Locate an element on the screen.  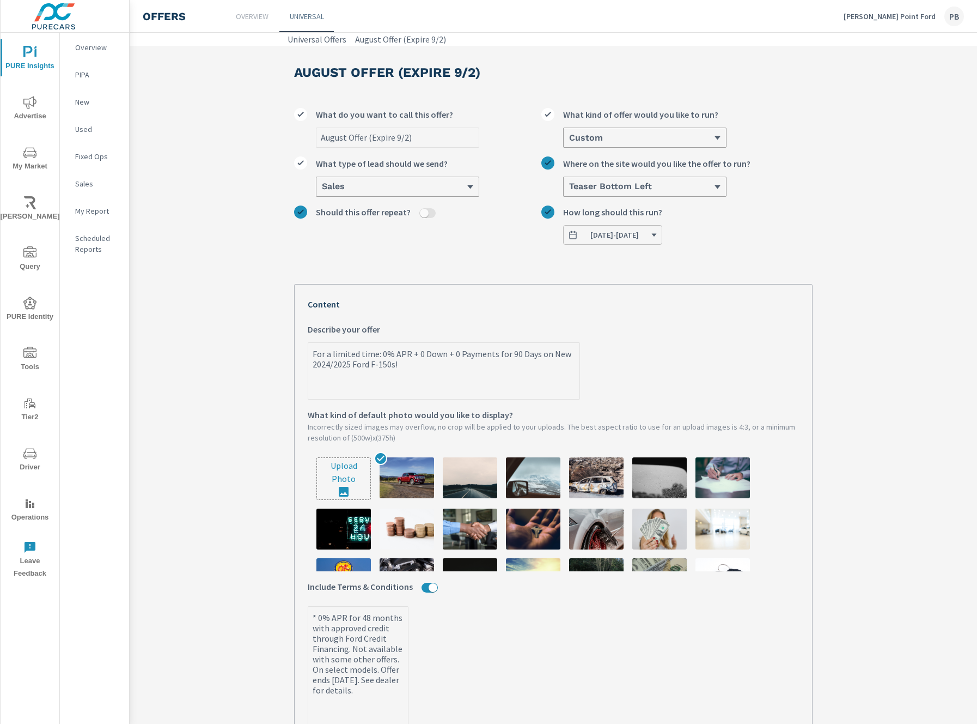
div: New is located at coordinates (94, 102).